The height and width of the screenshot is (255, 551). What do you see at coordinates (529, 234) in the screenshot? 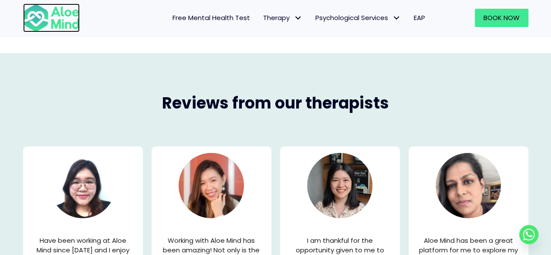
I see `a: Whatsapp` at bounding box center [529, 234].